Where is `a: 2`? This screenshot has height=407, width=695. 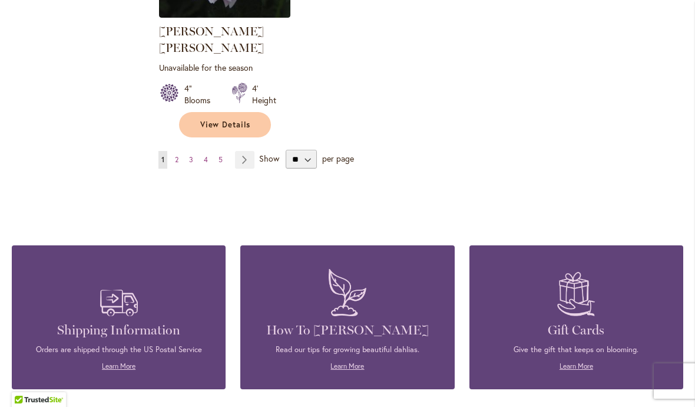
a: 2 is located at coordinates (177, 160).